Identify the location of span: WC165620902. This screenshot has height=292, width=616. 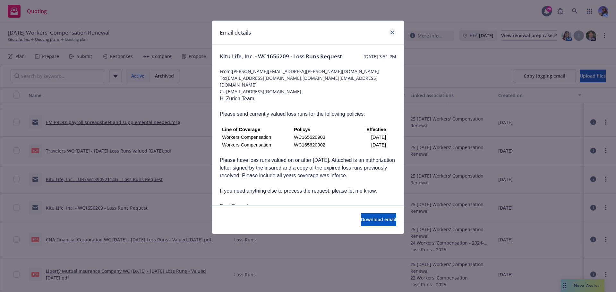
(310, 145).